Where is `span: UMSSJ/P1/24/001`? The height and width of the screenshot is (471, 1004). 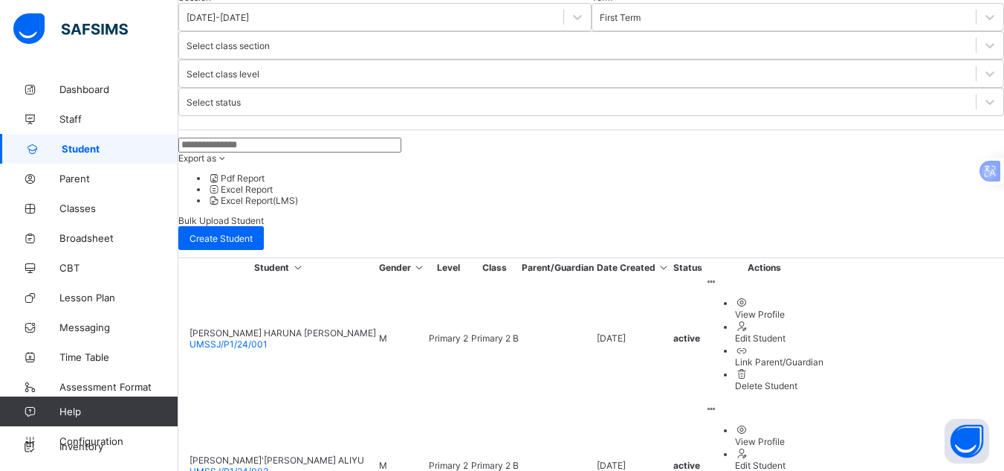 span: UMSSJ/P1/24/001 is located at coordinates (228, 343).